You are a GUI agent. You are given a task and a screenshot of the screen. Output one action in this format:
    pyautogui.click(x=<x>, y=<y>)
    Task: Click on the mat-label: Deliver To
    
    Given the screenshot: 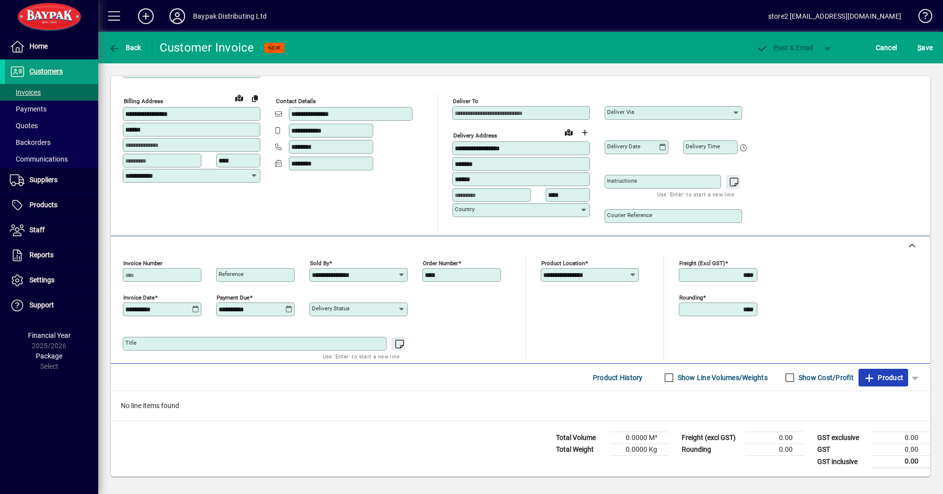 What is the action you would take?
    pyautogui.click(x=465, y=101)
    